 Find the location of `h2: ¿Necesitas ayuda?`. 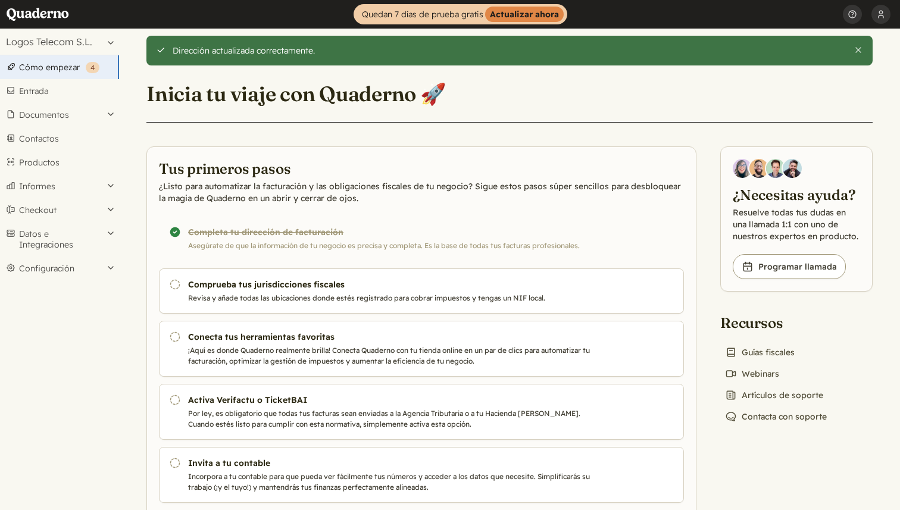

h2: ¿Necesitas ayuda? is located at coordinates (796, 195).